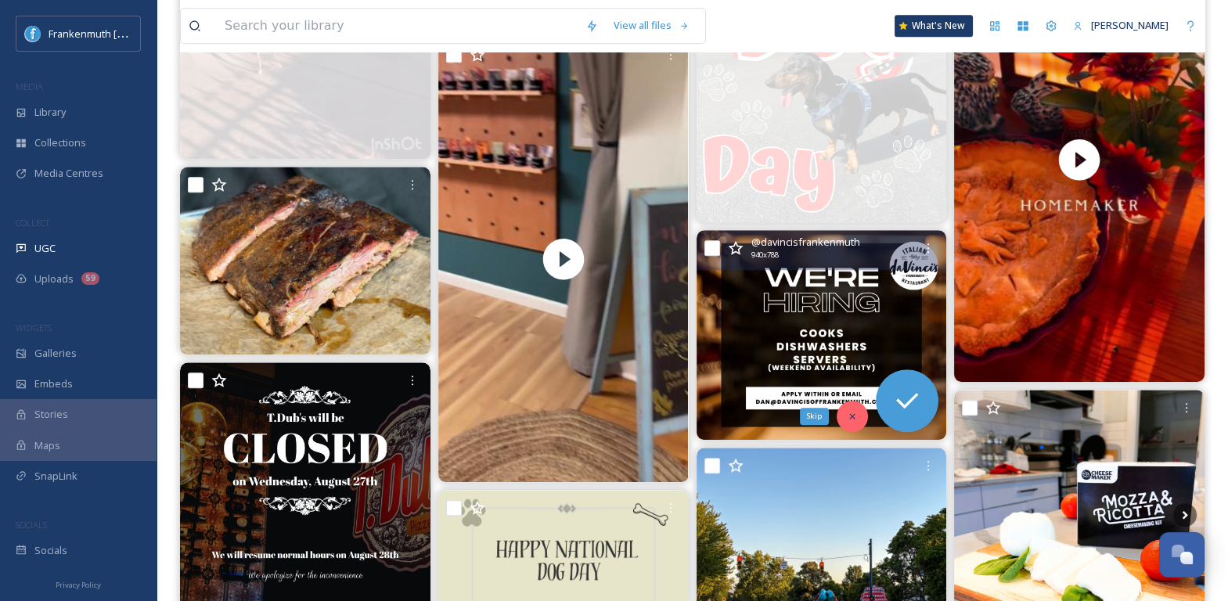 Image resolution: width=1228 pixels, height=601 pixels. What do you see at coordinates (765, 255) in the screenshot?
I see `span: 940 x 788` at bounding box center [765, 255].